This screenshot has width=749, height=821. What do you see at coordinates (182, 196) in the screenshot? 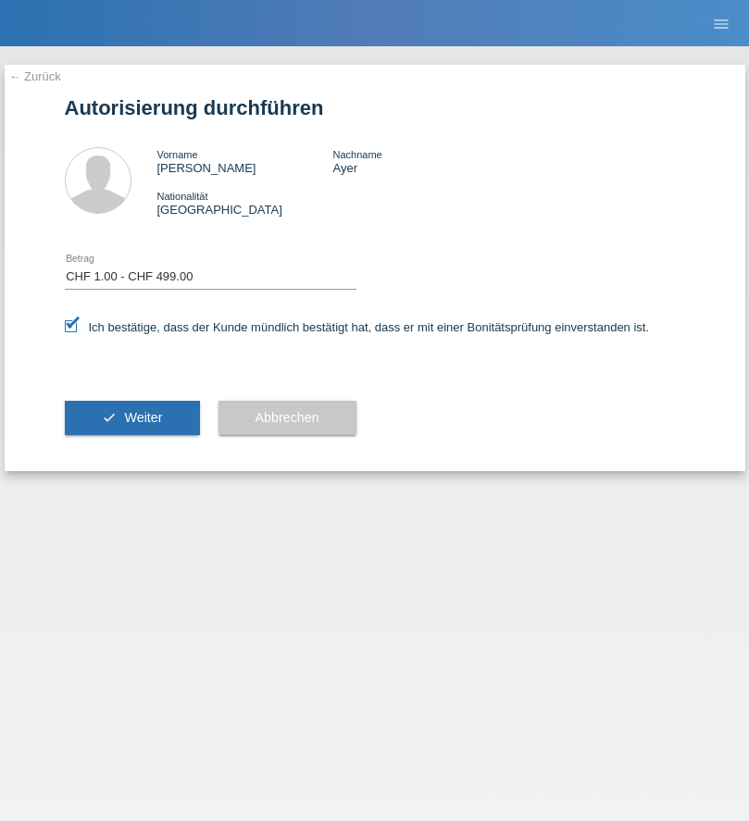
I see `span: Nationalität` at bounding box center [182, 196].